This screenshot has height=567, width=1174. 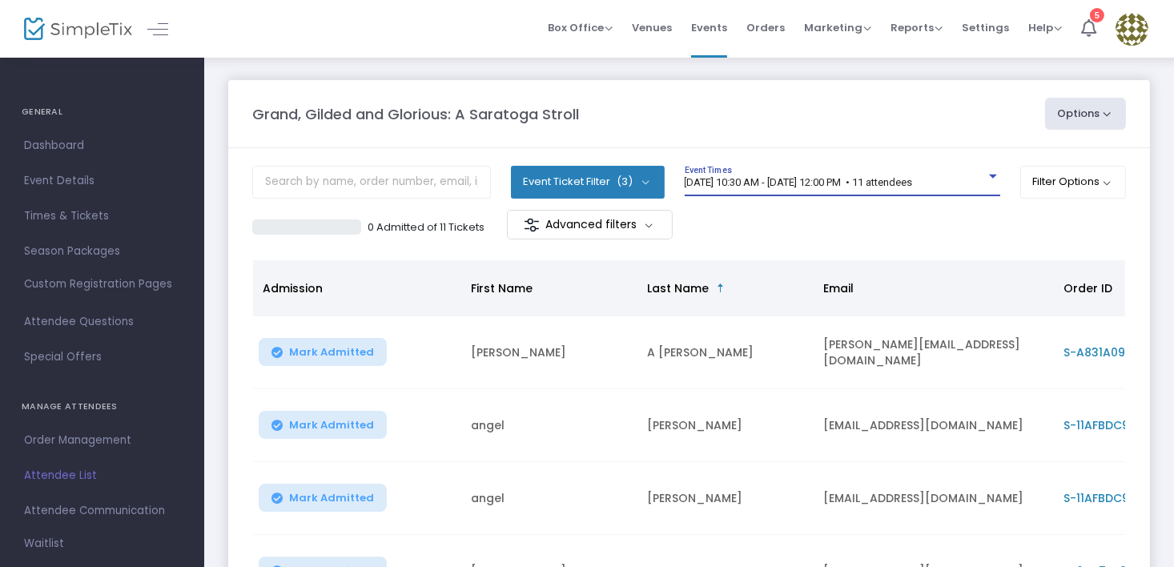 What do you see at coordinates (765, 27) in the screenshot?
I see `span: Orders` at bounding box center [765, 27].